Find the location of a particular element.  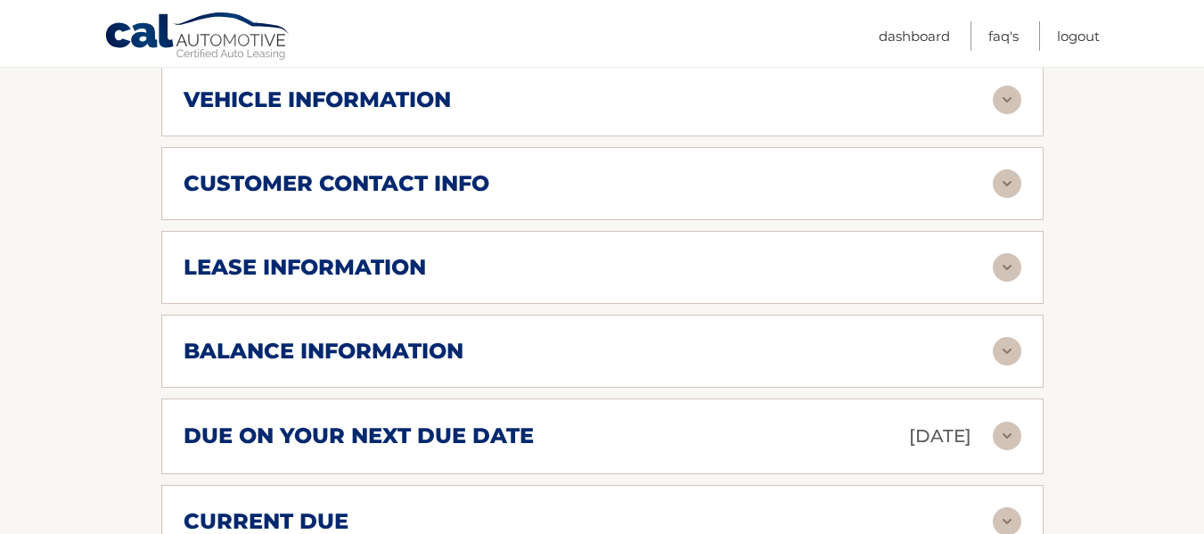

a: Dashboard is located at coordinates (914, 36).